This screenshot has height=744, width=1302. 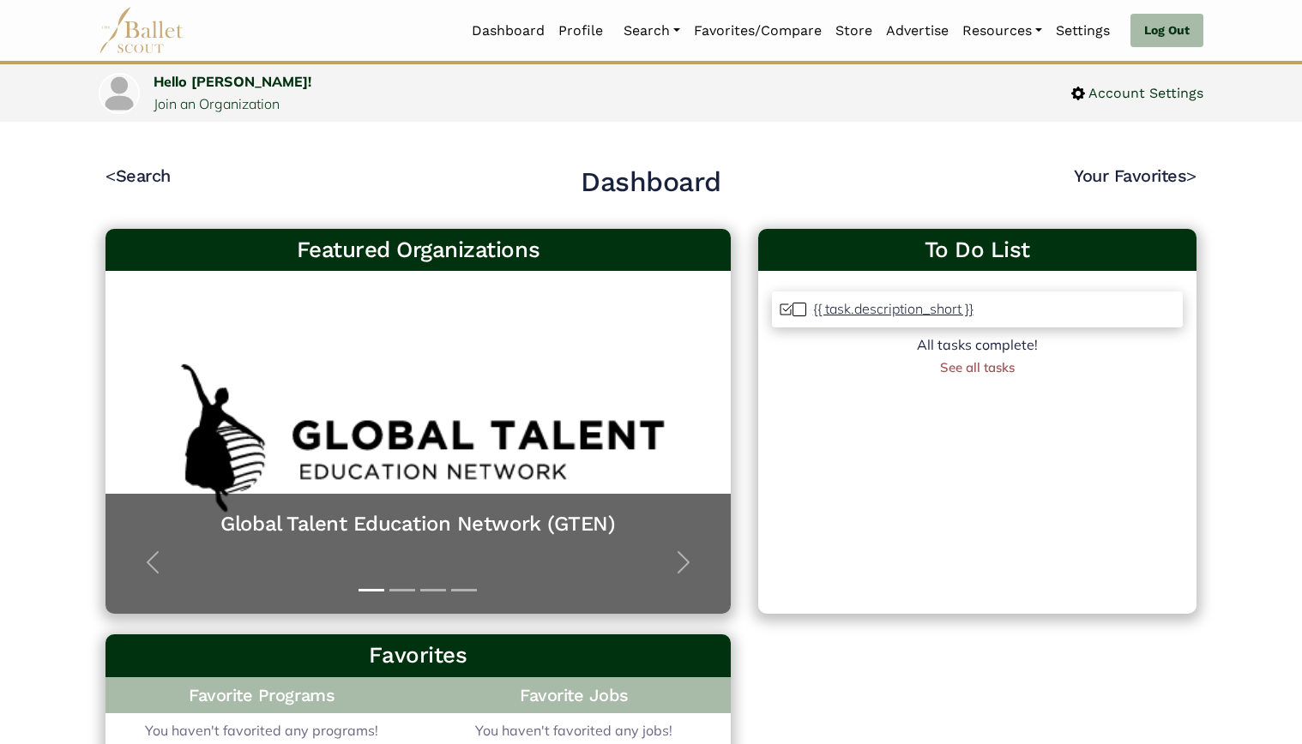 What do you see at coordinates (508, 31) in the screenshot?
I see `a: Dashboard` at bounding box center [508, 31].